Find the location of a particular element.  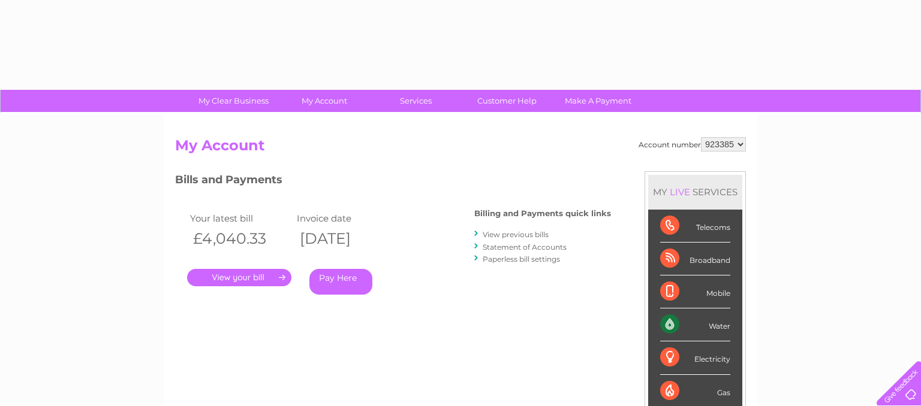

a: View previous bills is located at coordinates (515, 234).